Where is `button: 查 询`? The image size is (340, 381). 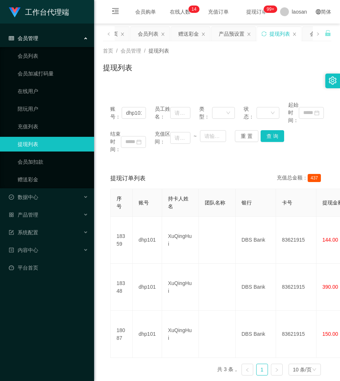 button: 查 询 is located at coordinates (272, 136).